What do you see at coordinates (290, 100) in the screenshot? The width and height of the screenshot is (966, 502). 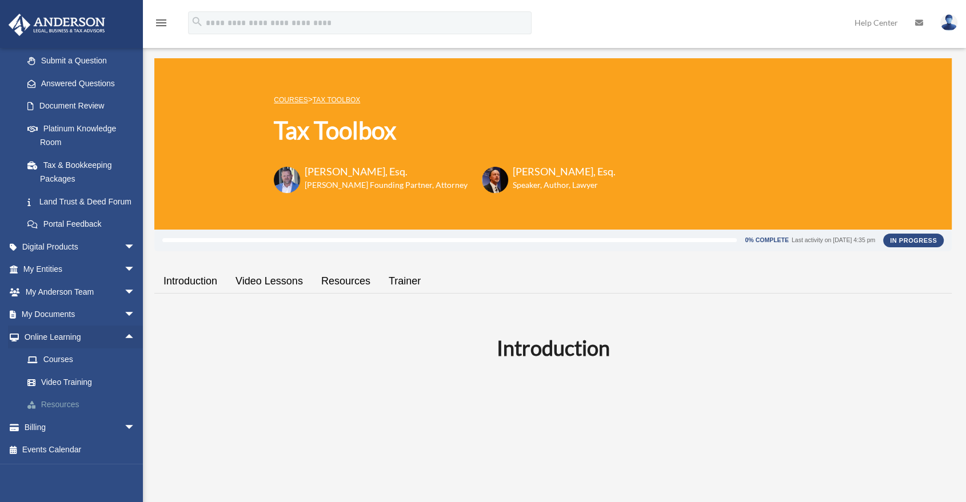 I see `a: COURSES` at bounding box center [290, 100].